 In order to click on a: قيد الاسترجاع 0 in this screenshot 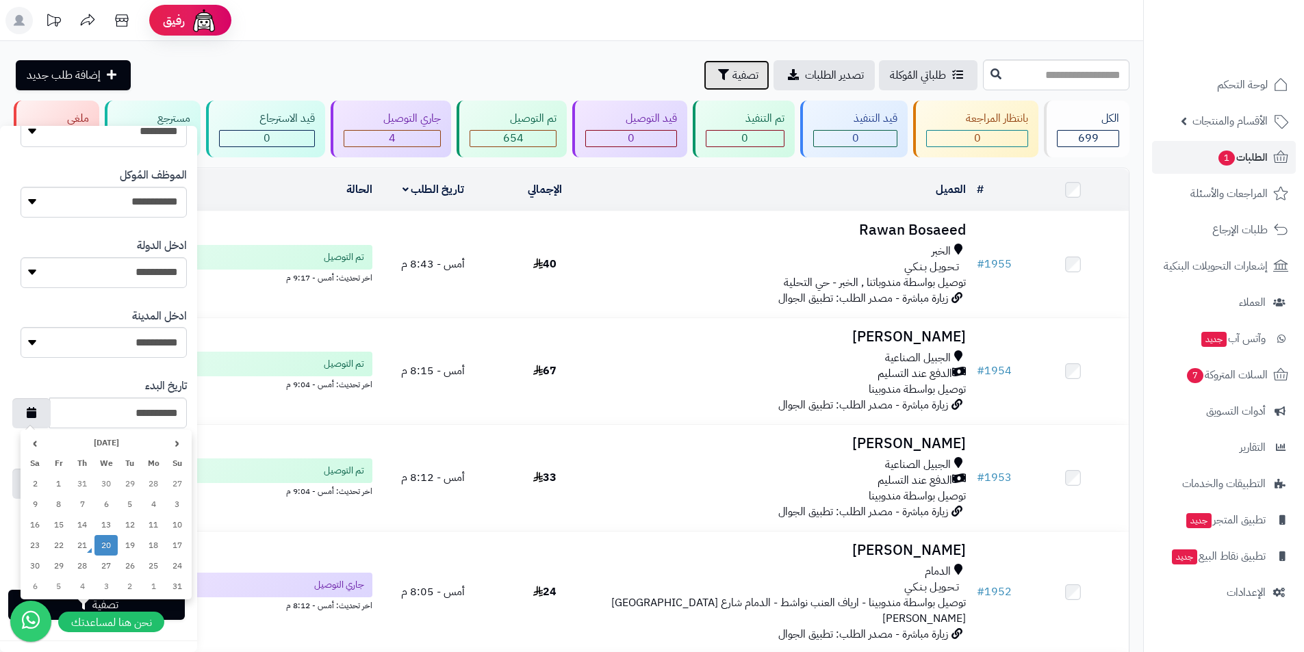, I will do `click(266, 129)`.